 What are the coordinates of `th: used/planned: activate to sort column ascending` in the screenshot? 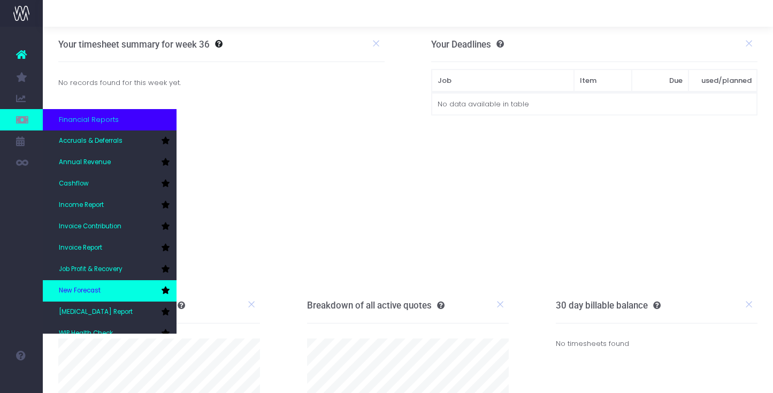 It's located at (723, 81).